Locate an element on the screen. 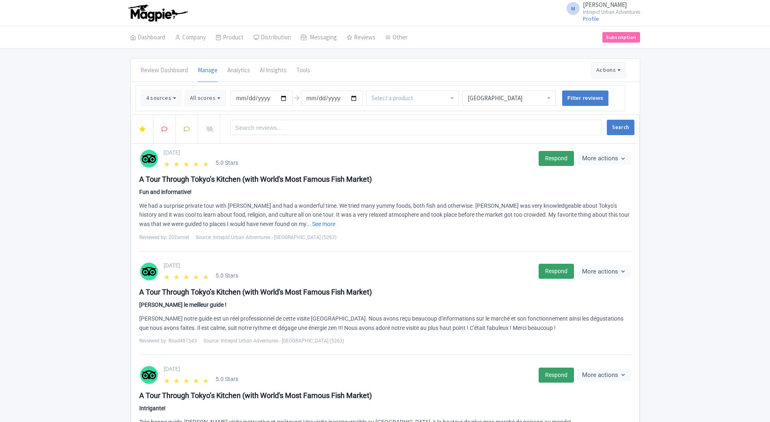 This screenshot has height=422, width=770. a: Analytics is located at coordinates (239, 71).